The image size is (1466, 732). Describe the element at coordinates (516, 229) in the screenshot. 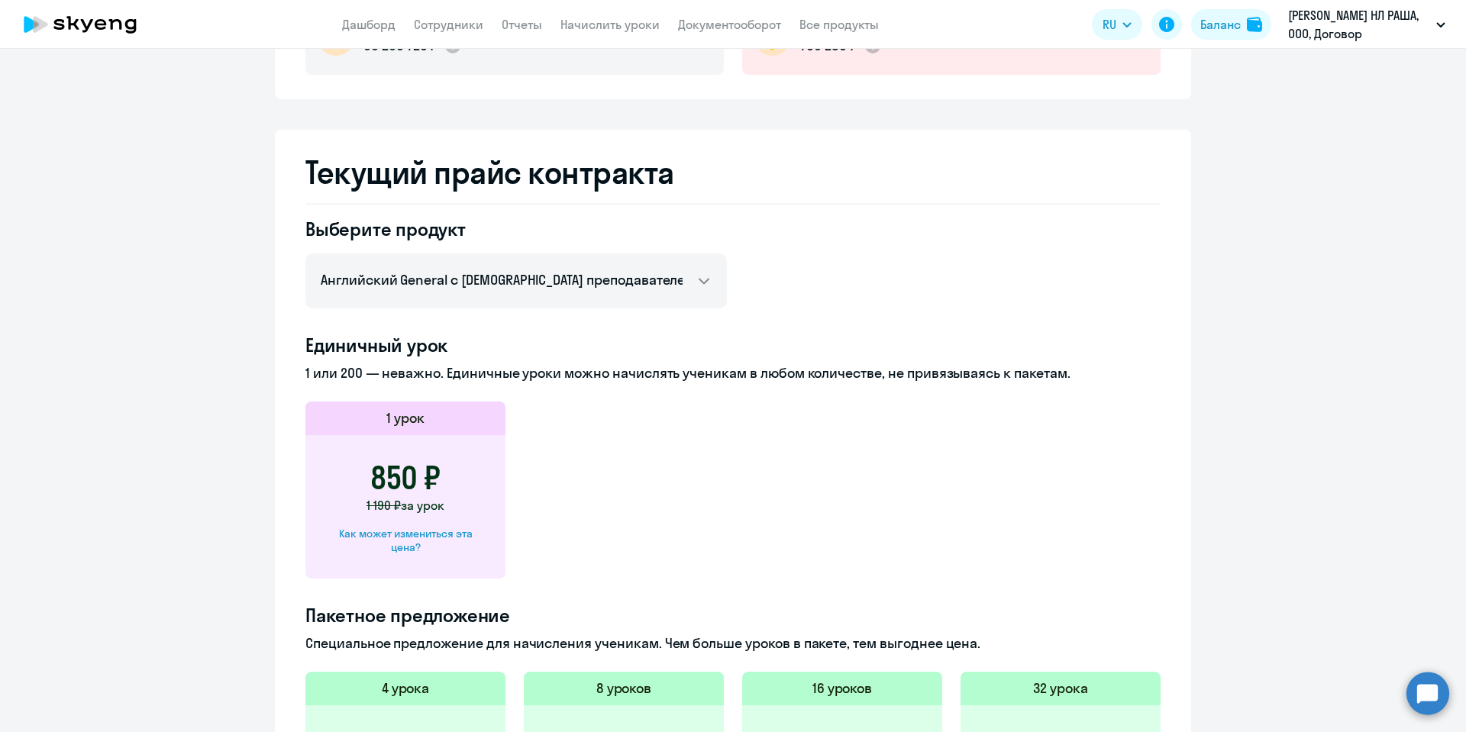

I see `h4: Выберите продукт` at that location.